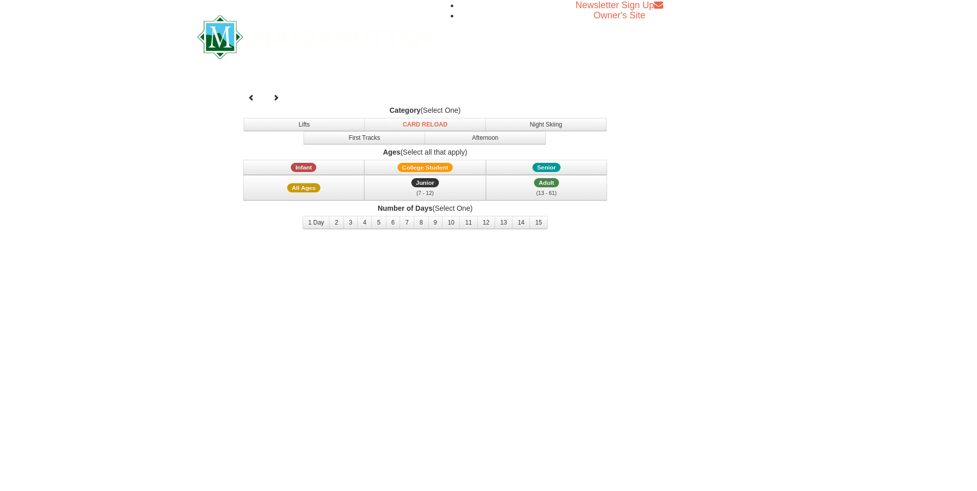  Describe the element at coordinates (393, 223) in the screenshot. I see `button: 6` at that location.